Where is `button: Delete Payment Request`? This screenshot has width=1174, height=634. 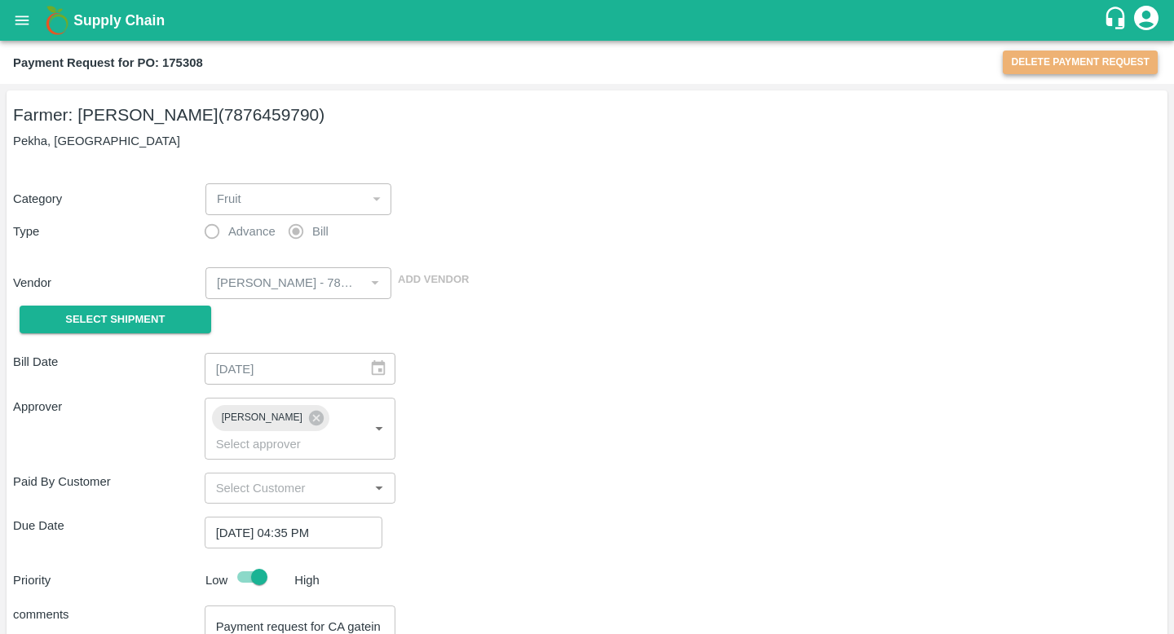
button: Delete Payment Request is located at coordinates (1080, 62).